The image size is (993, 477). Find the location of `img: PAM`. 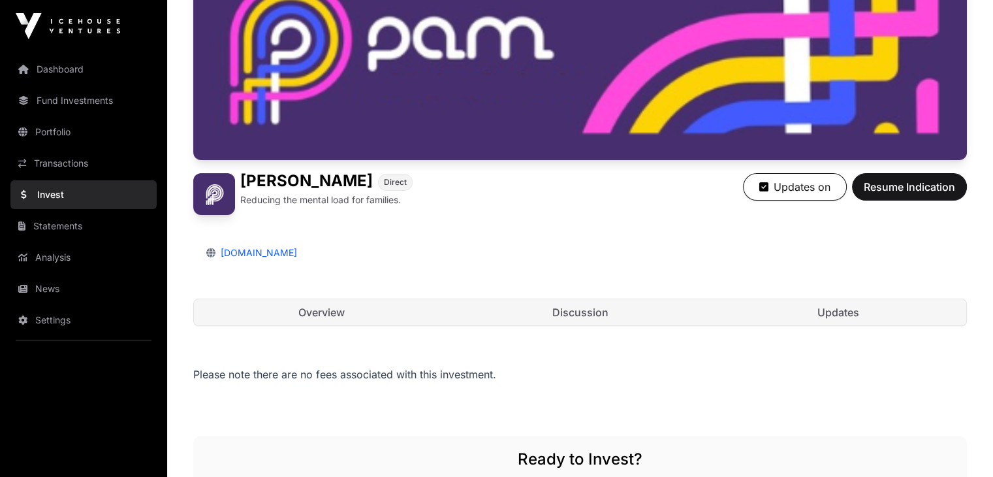

img: PAM is located at coordinates (214, 194).